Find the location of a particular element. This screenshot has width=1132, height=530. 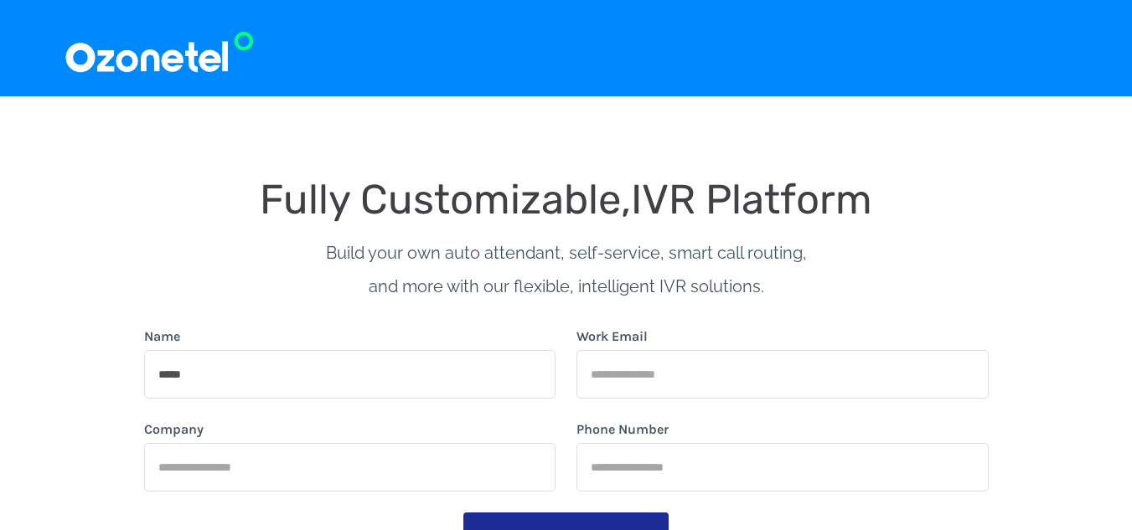

span: Build your own auto attendant, self-service, smart call routing, is located at coordinates (566, 253).